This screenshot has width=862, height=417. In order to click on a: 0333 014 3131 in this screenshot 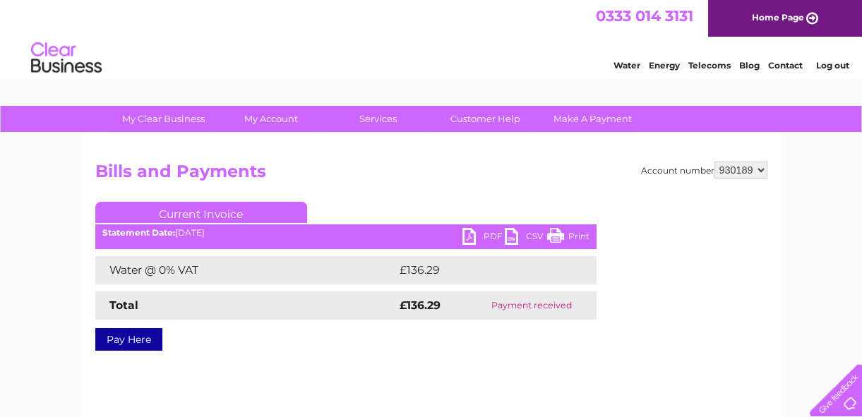, I will do `click(644, 16)`.